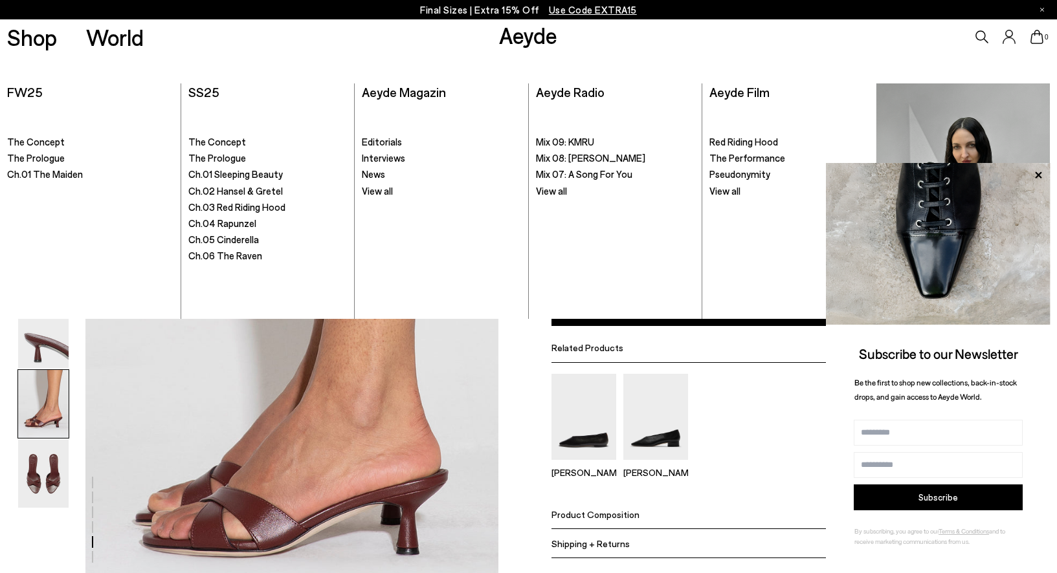 The width and height of the screenshot is (1057, 573). What do you see at coordinates (587, 348) in the screenshot?
I see `span: Related Products` at bounding box center [587, 348].